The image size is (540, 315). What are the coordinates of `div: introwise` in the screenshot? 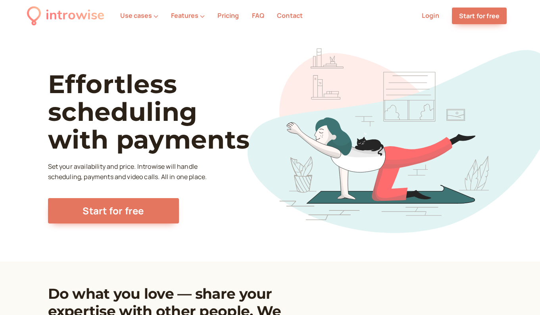 It's located at (75, 15).